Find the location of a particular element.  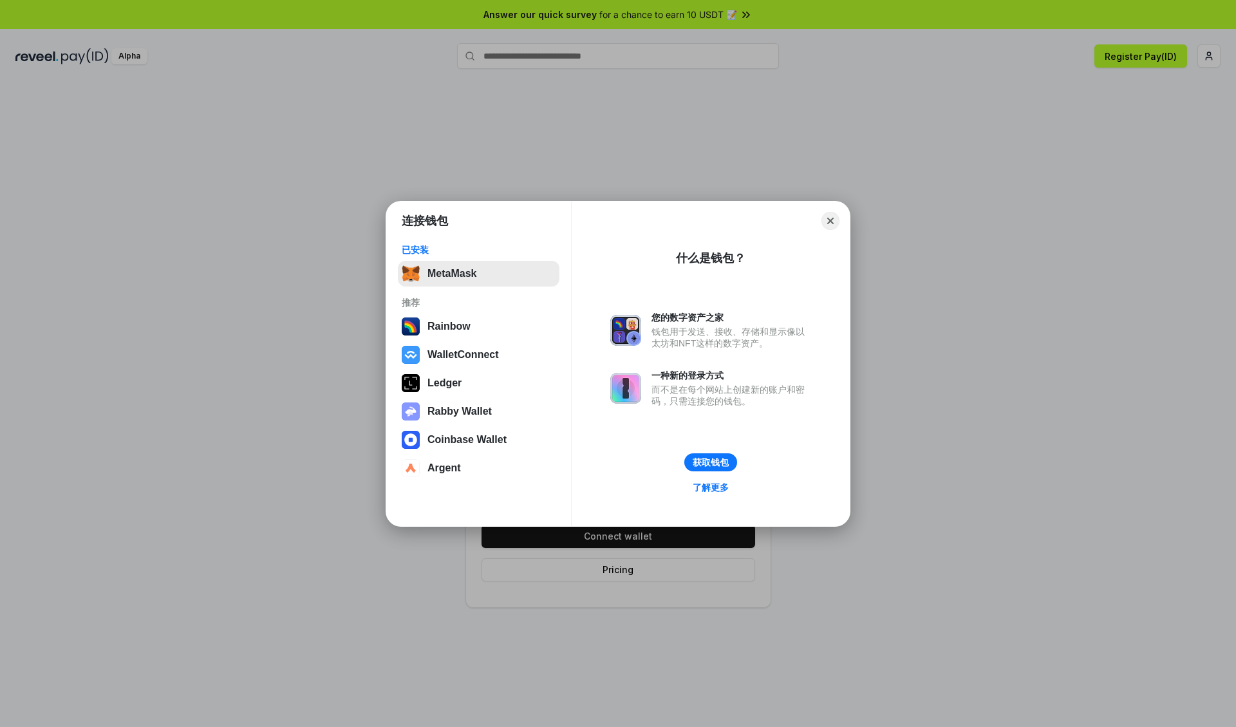

div: WalletConnect is located at coordinates (463, 355).